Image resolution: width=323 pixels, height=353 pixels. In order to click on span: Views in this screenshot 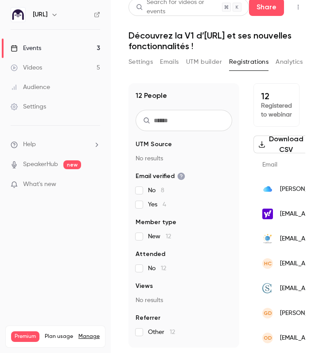, I will do `click(144, 286)`.